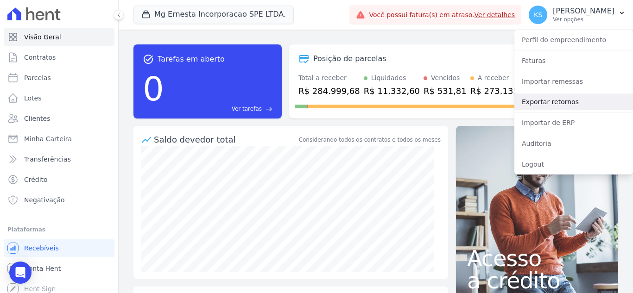  Describe the element at coordinates (583, 19) in the screenshot. I see `p: Ver opções` at that location.